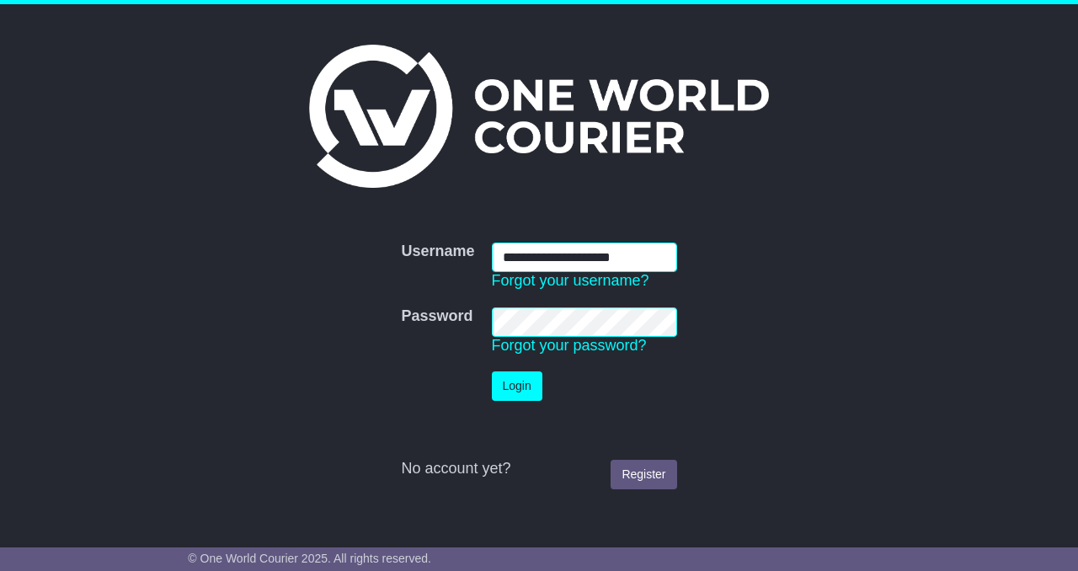  What do you see at coordinates (517, 386) in the screenshot?
I see `button: Login` at bounding box center [517, 386].